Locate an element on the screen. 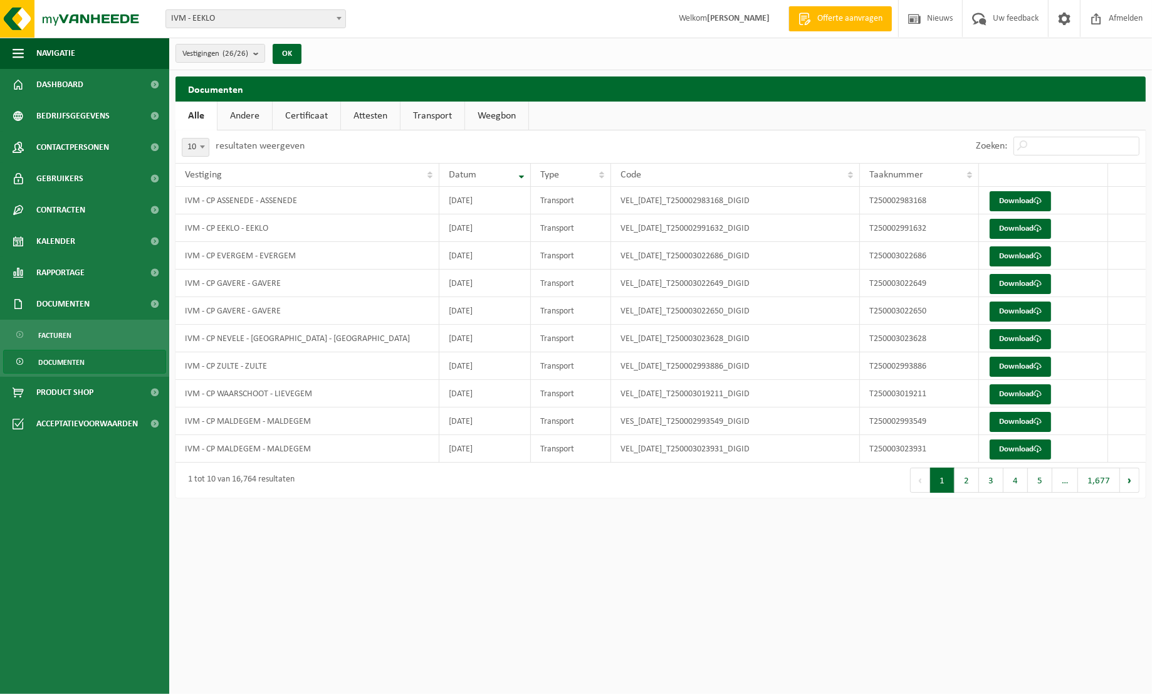 The height and width of the screenshot is (694, 1152). span: Offerte aanvragen is located at coordinates (850, 19).